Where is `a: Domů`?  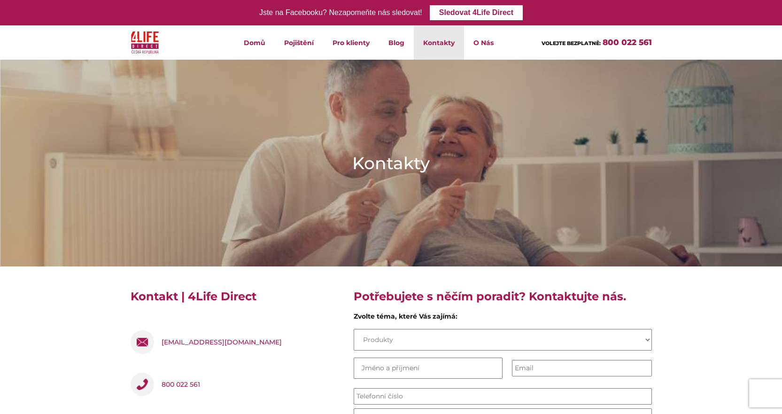 a: Domů is located at coordinates (255, 42).